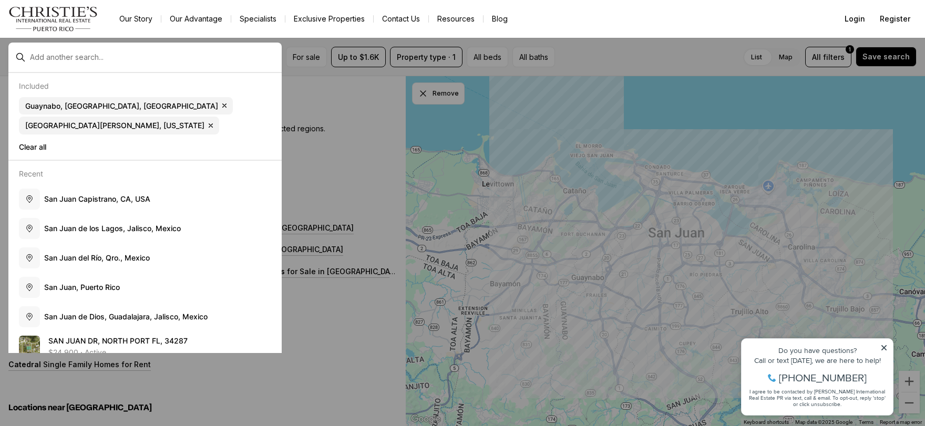 This screenshot has height=426, width=925. Describe the element at coordinates (145, 147) in the screenshot. I see `button: Clear all` at that location.